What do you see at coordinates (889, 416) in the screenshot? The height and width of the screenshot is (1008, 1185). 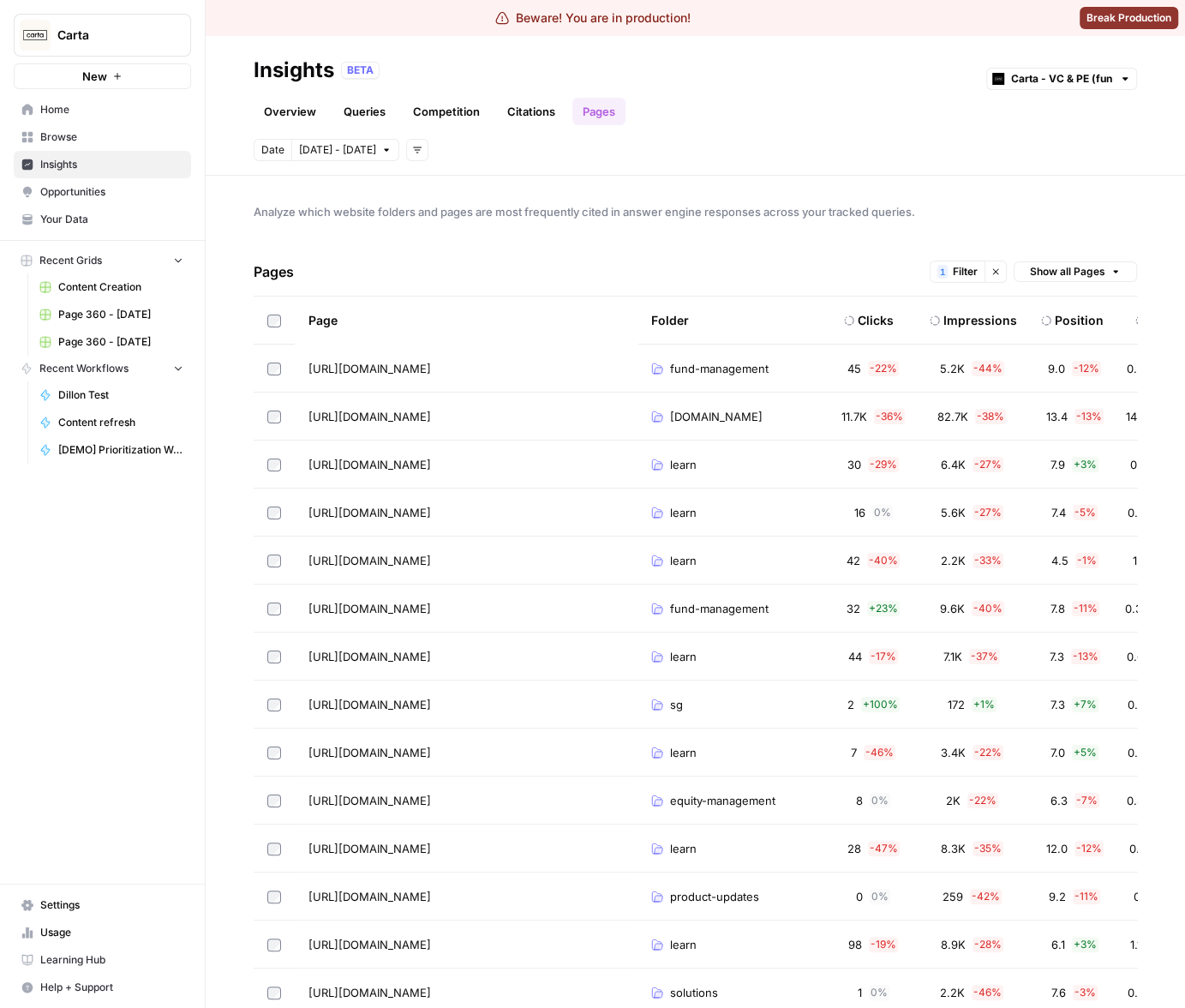 I see `span: - 36 %` at bounding box center [889, 416].